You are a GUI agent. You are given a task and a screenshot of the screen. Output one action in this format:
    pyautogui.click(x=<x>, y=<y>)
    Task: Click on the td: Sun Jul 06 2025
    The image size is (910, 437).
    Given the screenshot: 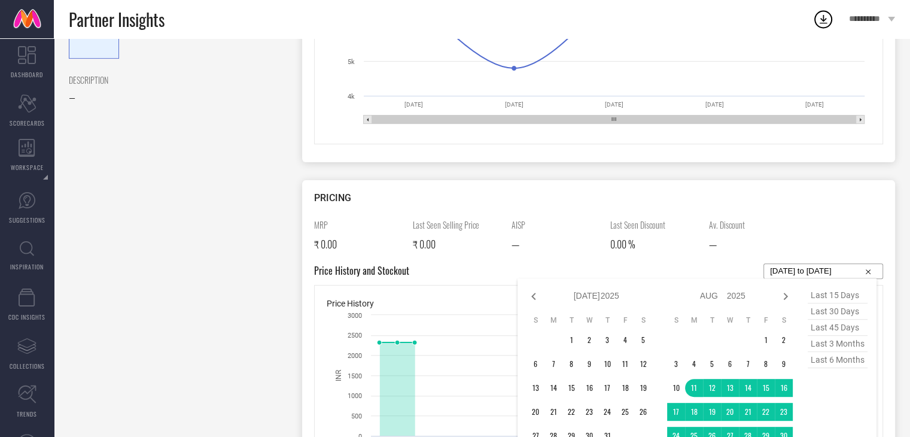 What is the action you would take?
    pyautogui.click(x=536, y=364)
    